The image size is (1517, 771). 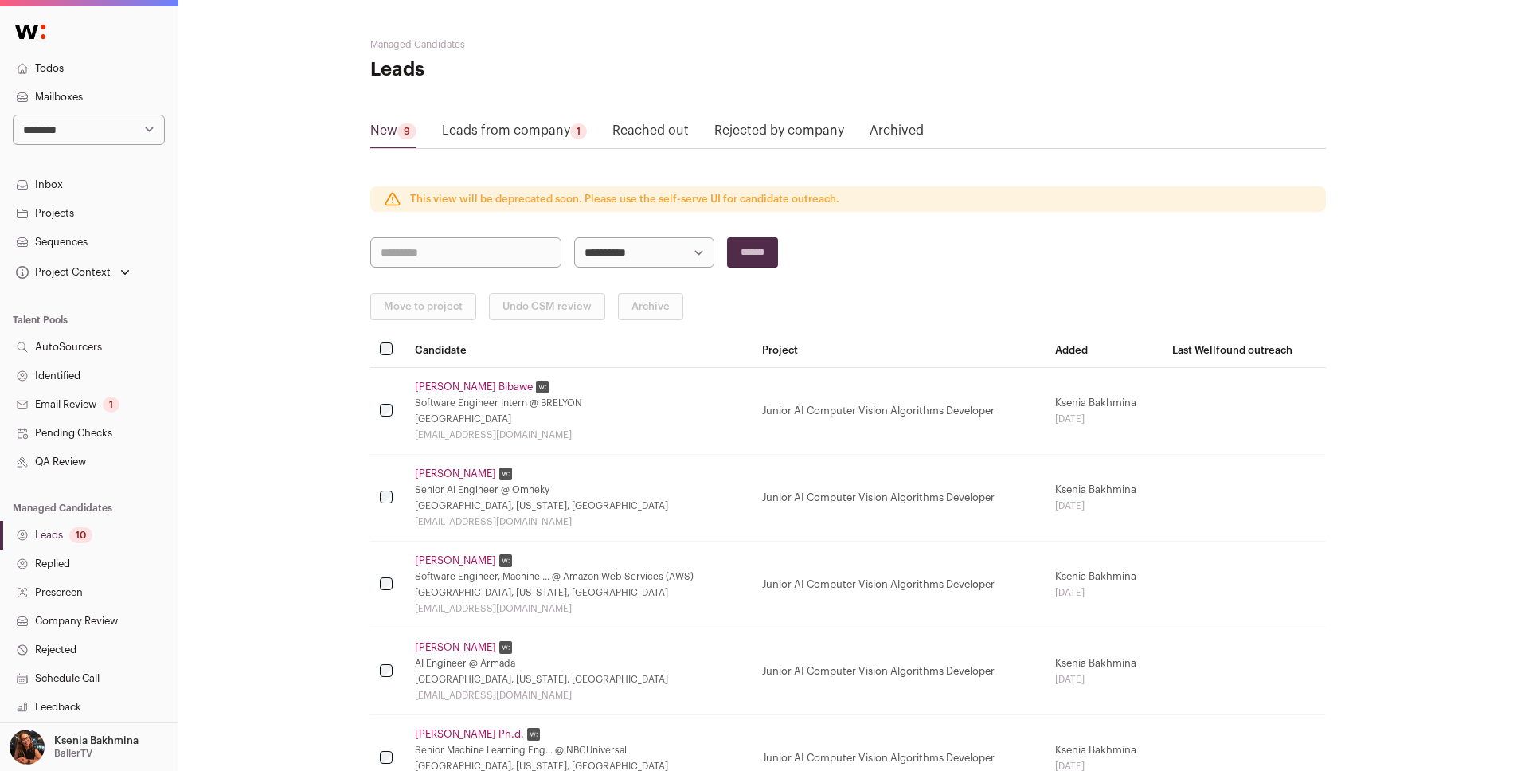 I want to click on div: Senior Machine Learning Eng... @ NBCUniversal, so click(x=579, y=750).